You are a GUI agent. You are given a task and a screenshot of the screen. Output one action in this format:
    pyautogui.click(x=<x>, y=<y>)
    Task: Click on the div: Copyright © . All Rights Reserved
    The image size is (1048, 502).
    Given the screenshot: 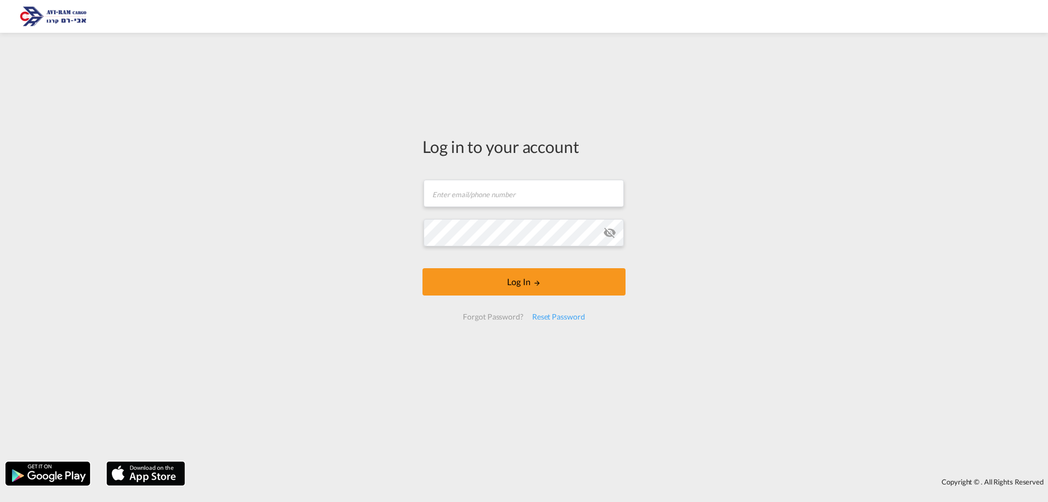 What is the action you would take?
    pyautogui.click(x=619, y=481)
    